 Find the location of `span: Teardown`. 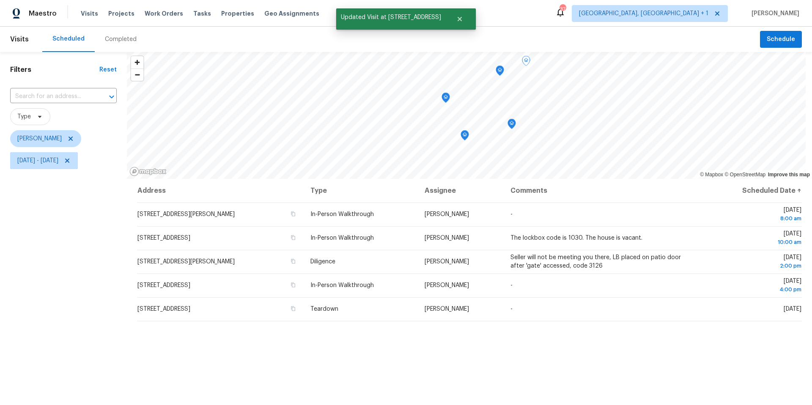

span: Teardown is located at coordinates (325, 309).